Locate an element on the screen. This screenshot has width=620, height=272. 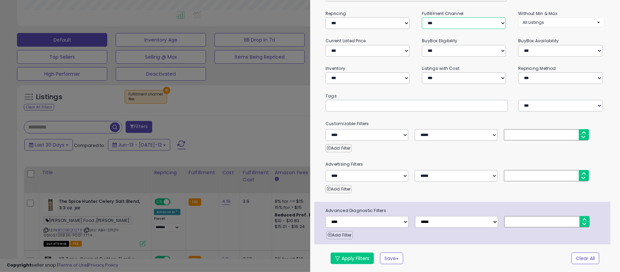
button: All Listings is located at coordinates (561, 22).